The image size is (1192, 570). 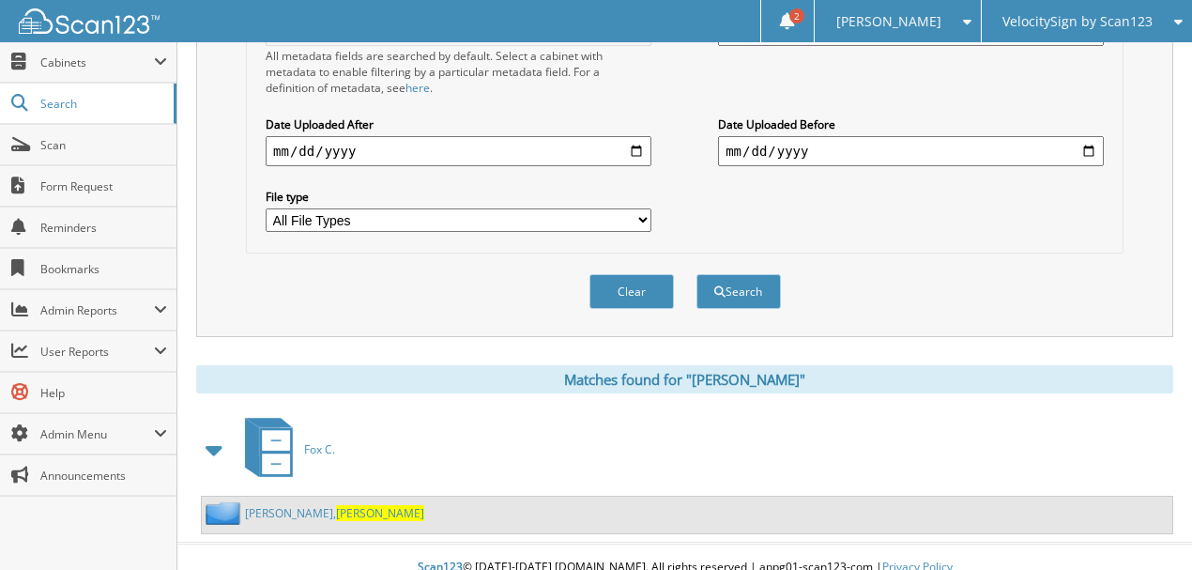 What do you see at coordinates (97, 310) in the screenshot?
I see `span: Admin Reports` at bounding box center [97, 310].